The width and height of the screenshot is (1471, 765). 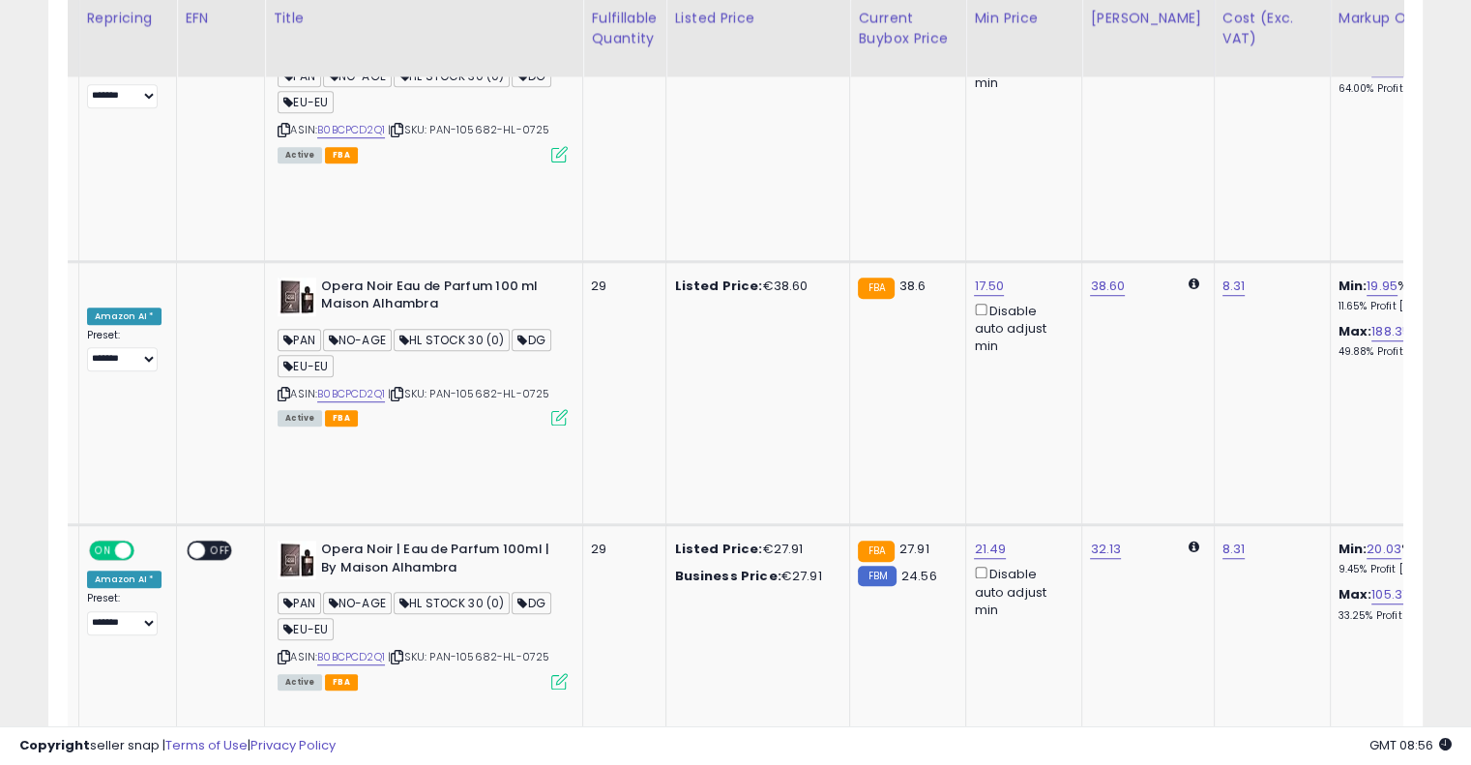 What do you see at coordinates (754, 286) in the screenshot?
I see `div: €38.60` at bounding box center [754, 286].